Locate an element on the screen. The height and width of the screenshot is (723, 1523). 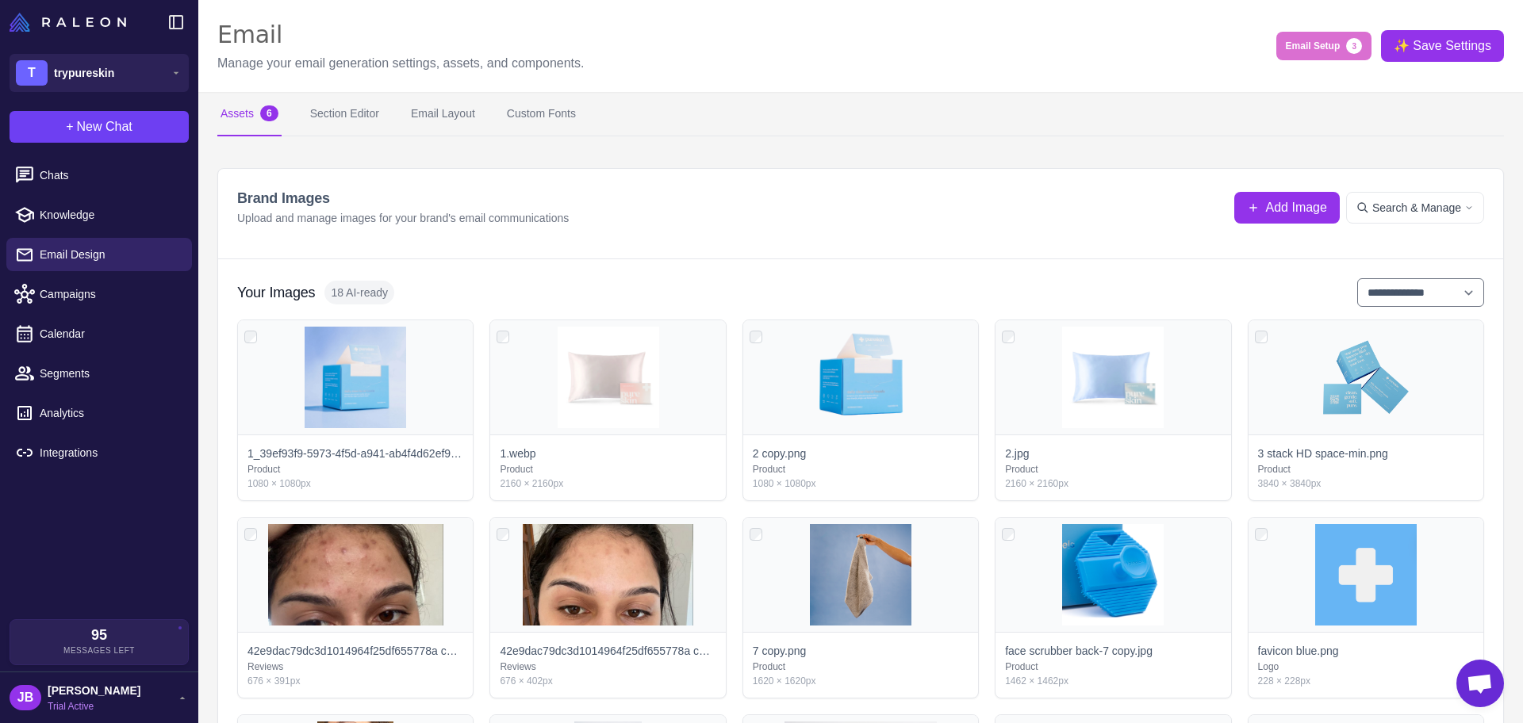
p: 42e9dac79dc3d1014964f25df655778a copy 2.jpg is located at coordinates (355, 651).